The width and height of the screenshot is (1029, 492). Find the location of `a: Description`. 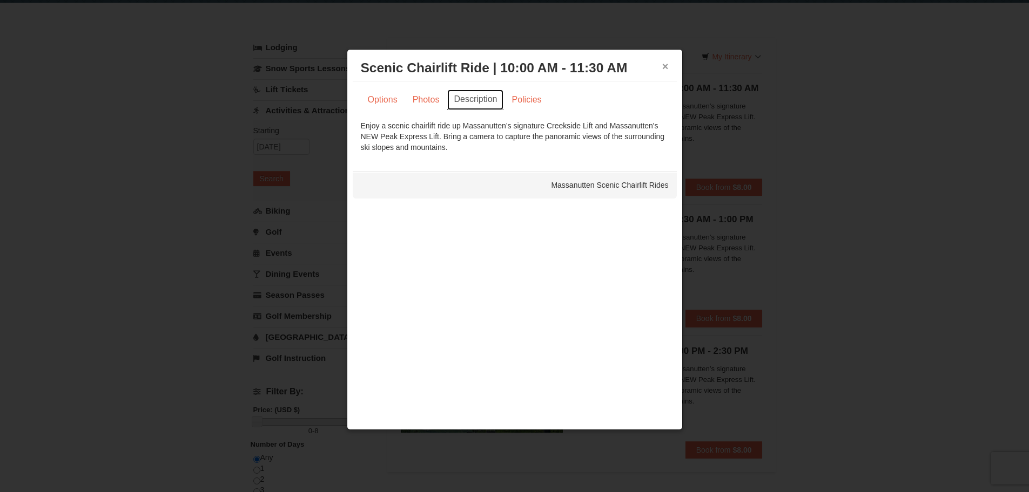

a: Description is located at coordinates (475, 100).